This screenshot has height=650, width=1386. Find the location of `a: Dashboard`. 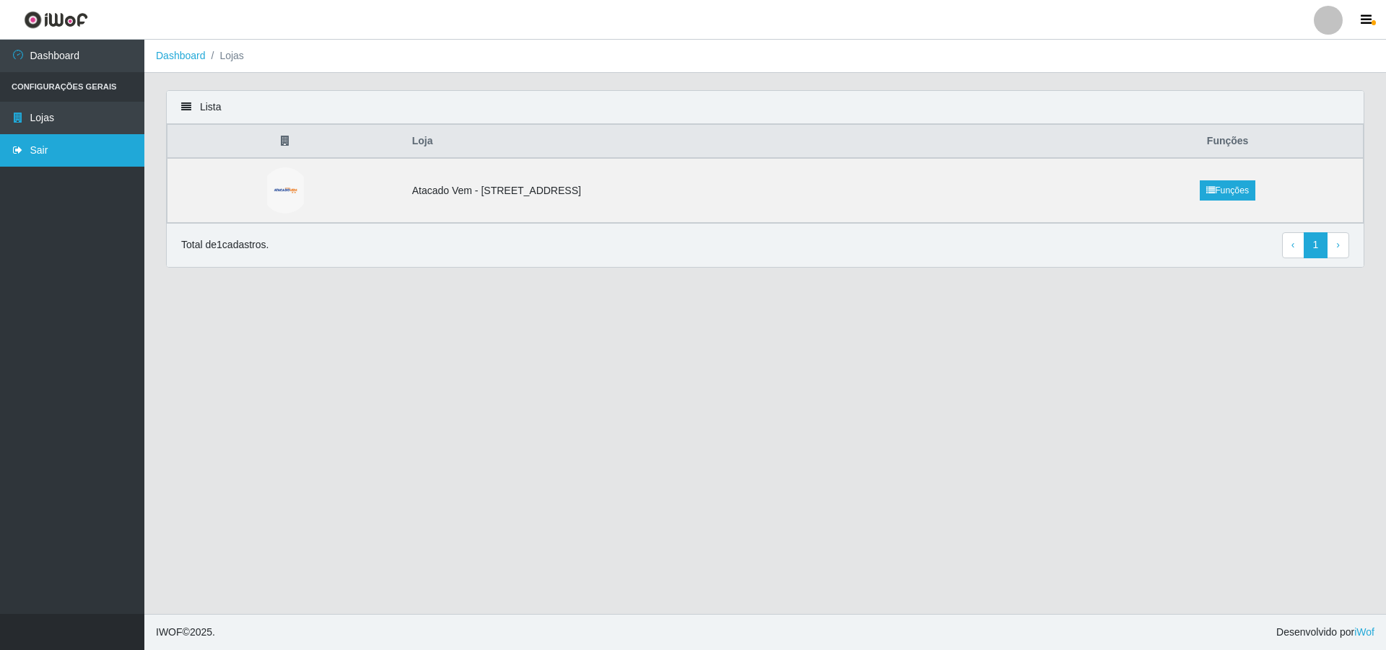

a: Dashboard is located at coordinates (180, 56).